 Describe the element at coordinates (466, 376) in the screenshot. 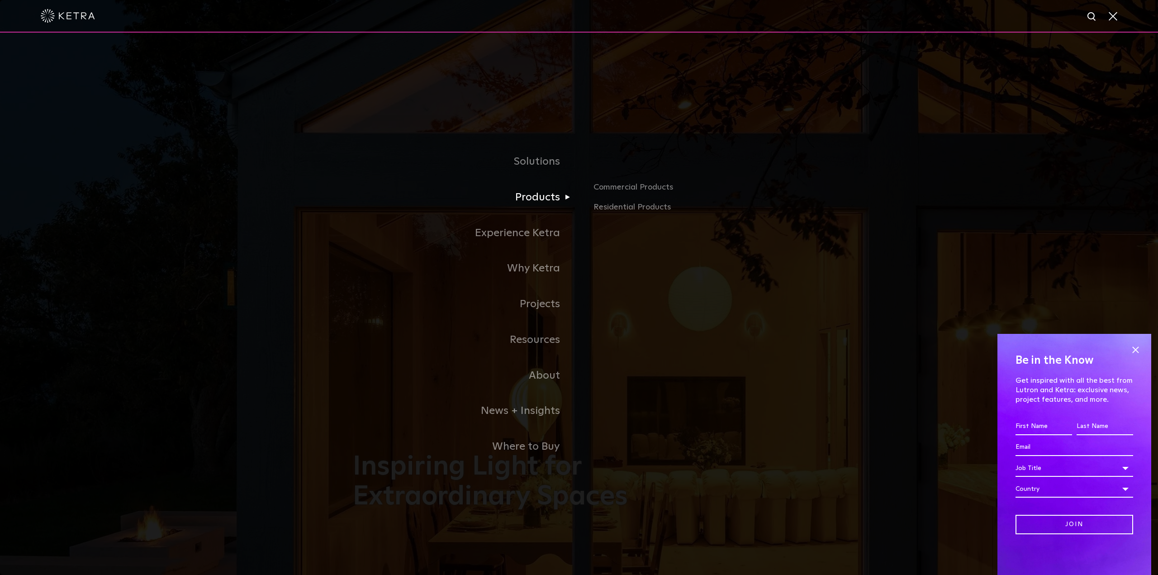

I see `a: About` at that location.